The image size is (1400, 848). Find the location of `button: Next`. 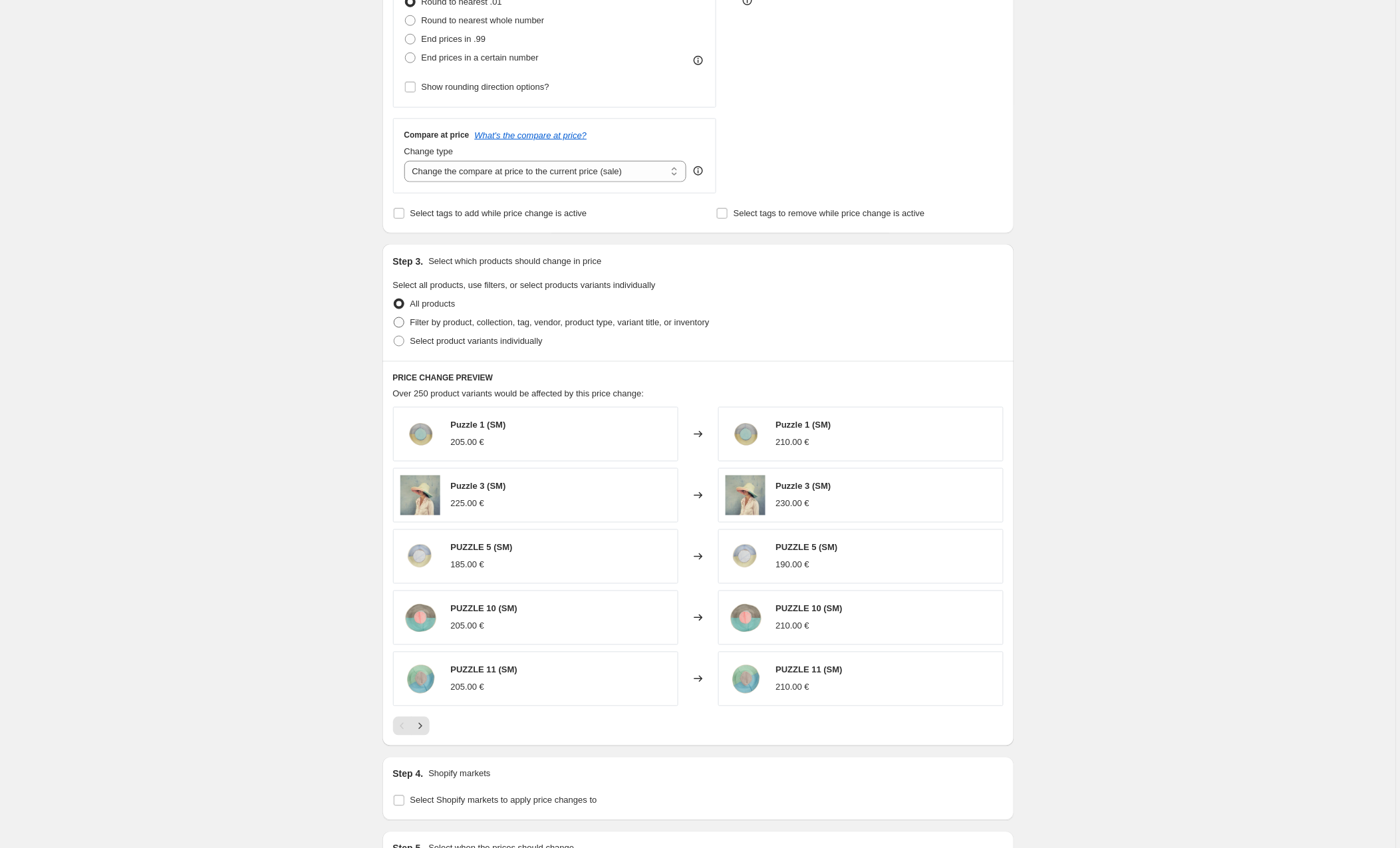

button: Next is located at coordinates (421, 726).